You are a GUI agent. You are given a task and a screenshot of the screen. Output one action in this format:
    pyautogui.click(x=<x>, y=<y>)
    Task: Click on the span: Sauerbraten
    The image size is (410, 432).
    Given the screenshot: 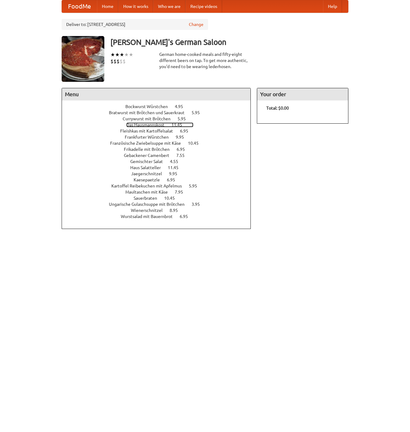 What is the action you would take?
    pyautogui.click(x=148, y=198)
    